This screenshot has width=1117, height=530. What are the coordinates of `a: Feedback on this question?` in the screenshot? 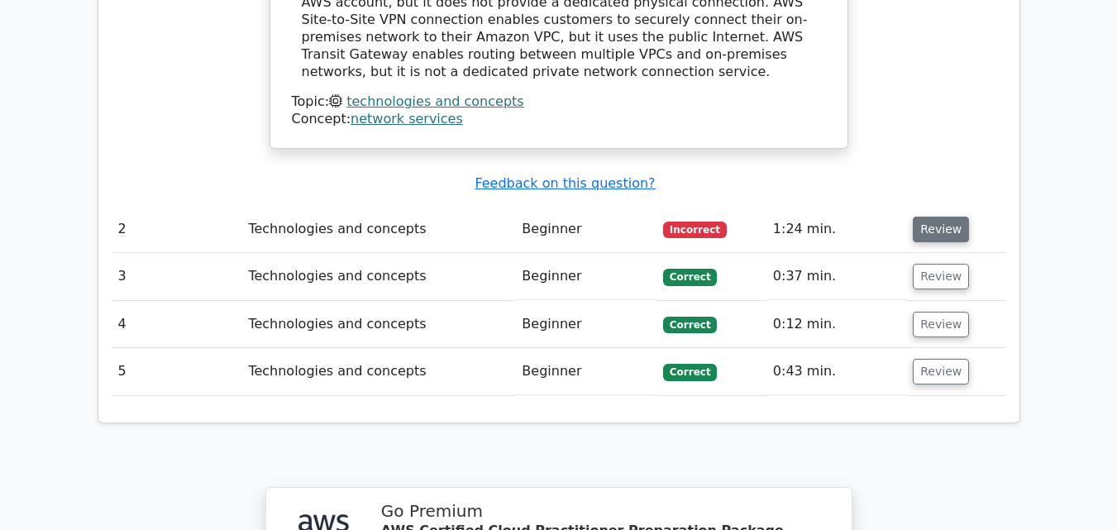 It's located at (565, 183).